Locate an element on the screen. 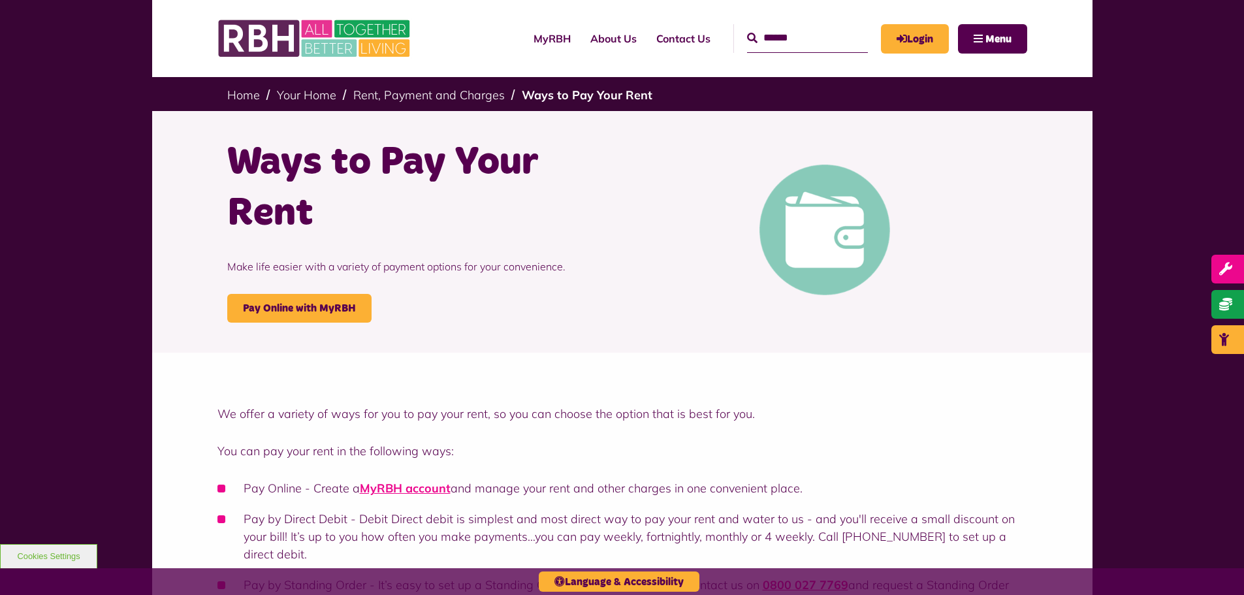 This screenshot has height=595, width=1244. a: Contact Us is located at coordinates (683, 39).